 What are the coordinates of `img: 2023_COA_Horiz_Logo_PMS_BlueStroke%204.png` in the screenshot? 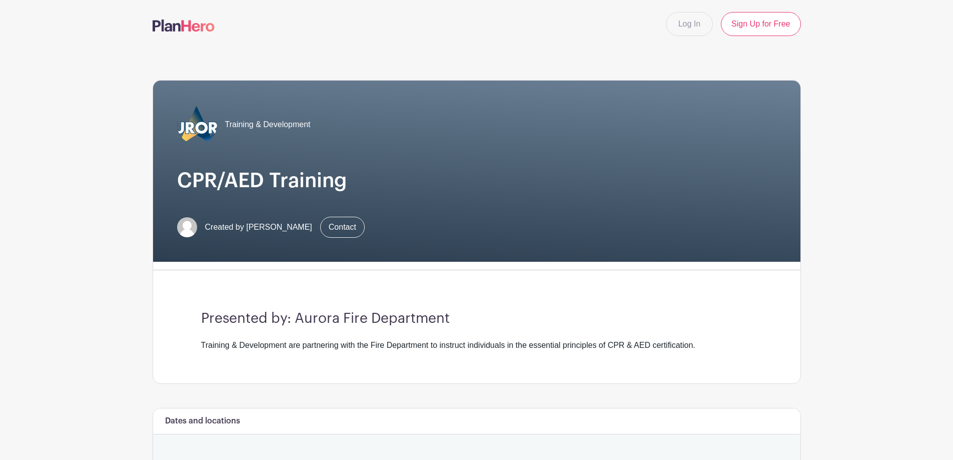 It's located at (197, 125).